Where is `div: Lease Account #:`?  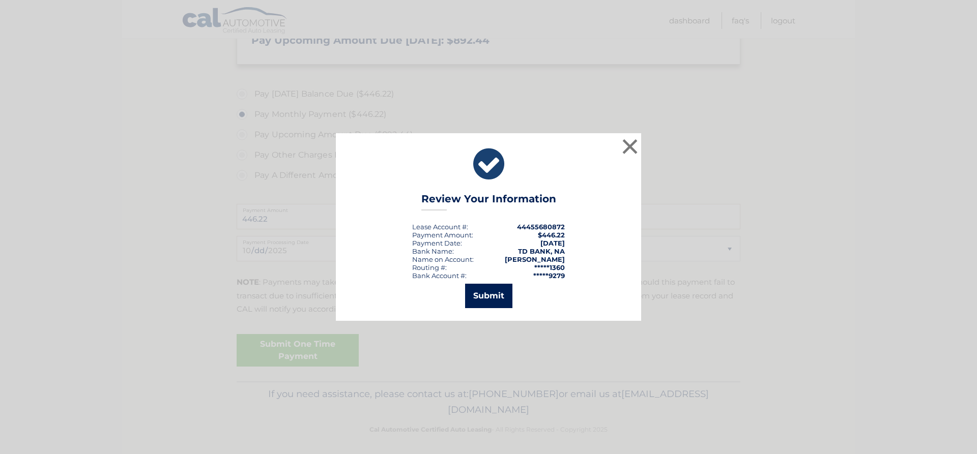 div: Lease Account #: is located at coordinates (440, 227).